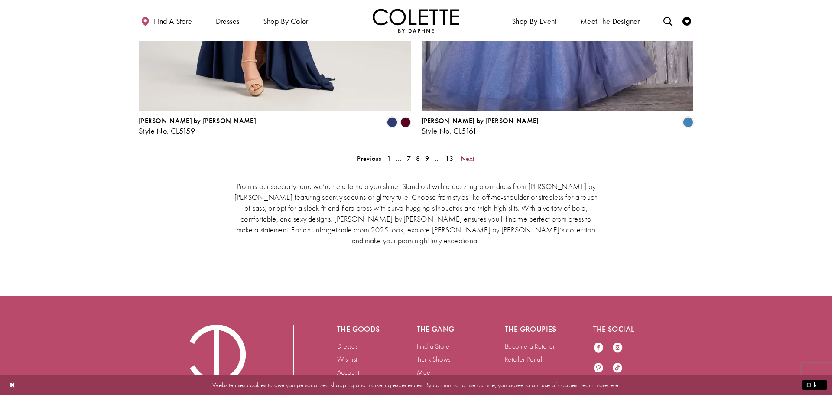 Image resolution: width=832 pixels, height=395 pixels. I want to click on span: 9, so click(427, 158).